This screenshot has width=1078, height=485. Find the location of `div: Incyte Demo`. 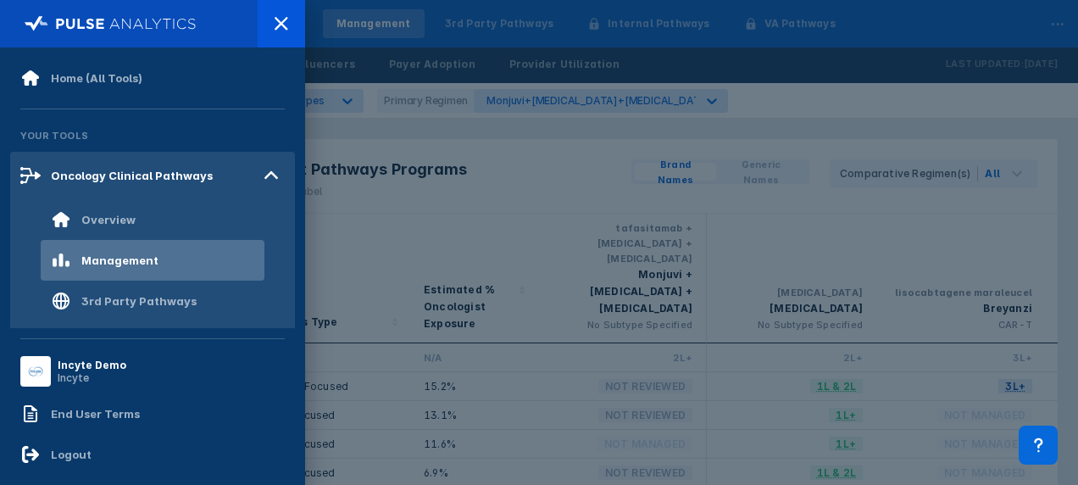

div: Incyte Demo is located at coordinates (92, 364).